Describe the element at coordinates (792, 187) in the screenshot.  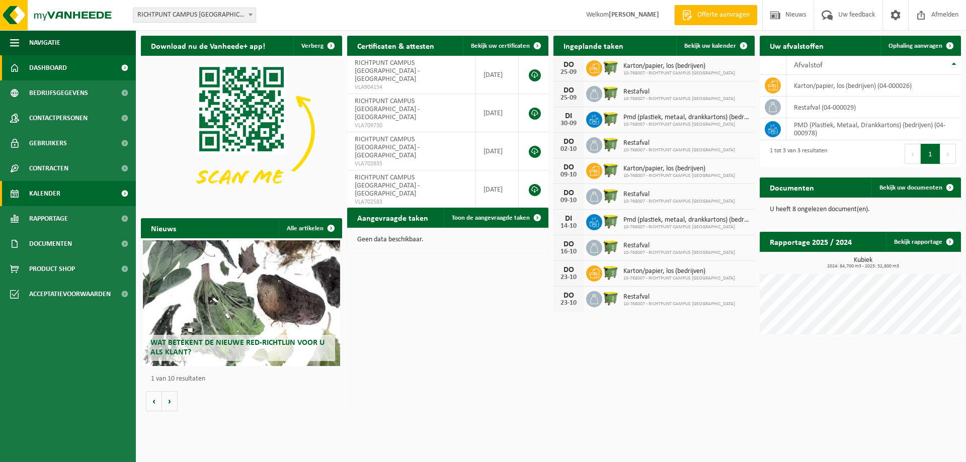
I see `h2: Documenten` at that location.